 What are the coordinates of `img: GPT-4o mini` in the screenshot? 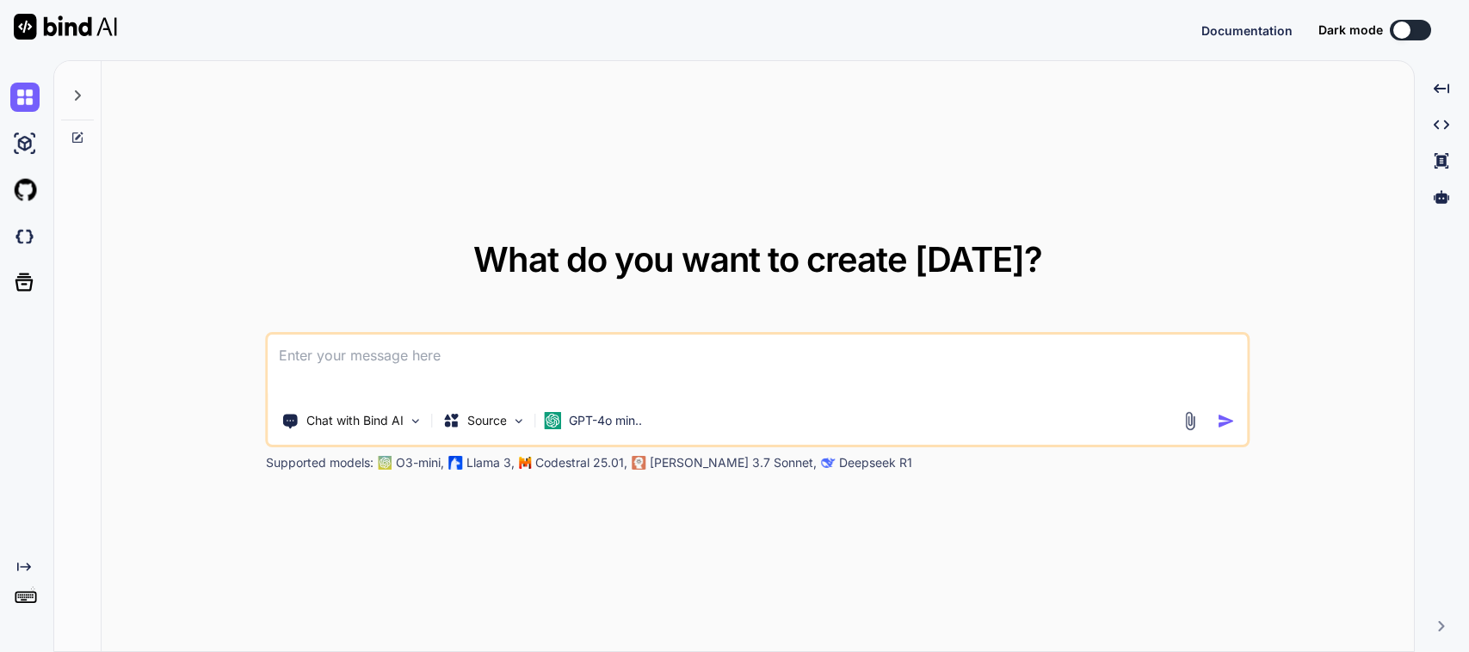 It's located at (553, 421).